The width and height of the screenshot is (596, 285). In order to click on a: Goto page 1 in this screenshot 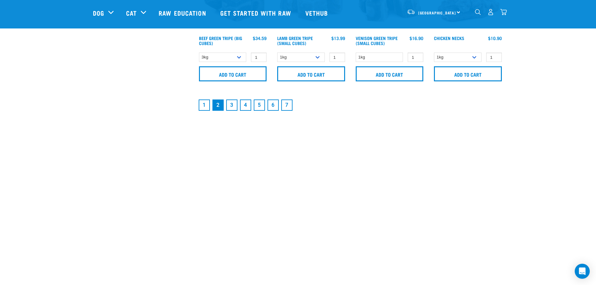, I will do `click(204, 105)`.